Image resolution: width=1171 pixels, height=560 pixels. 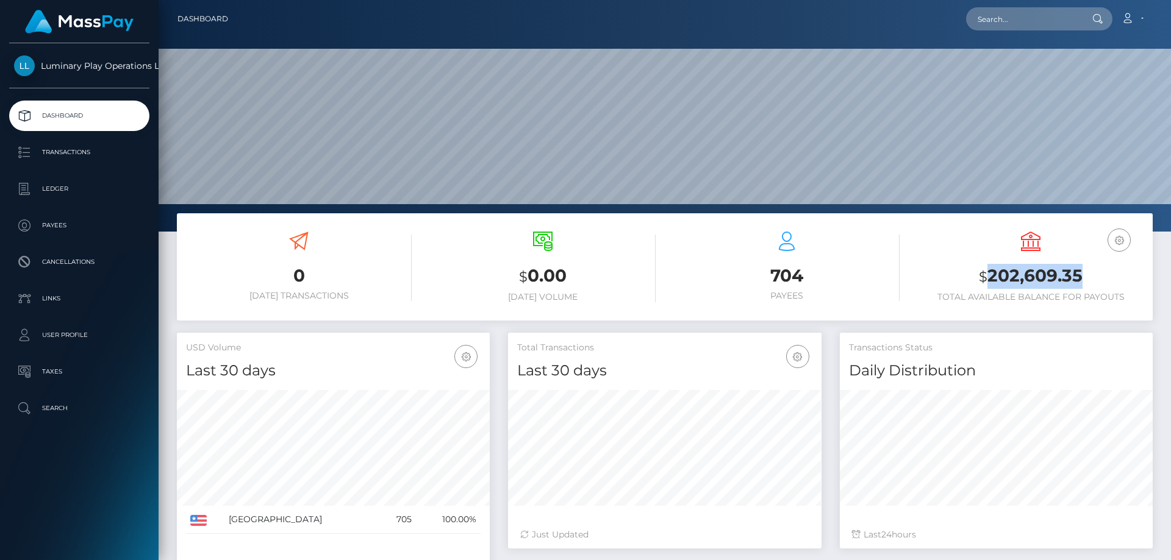 What do you see at coordinates (543, 276) in the screenshot?
I see `h3: 0.00` at bounding box center [543, 276].